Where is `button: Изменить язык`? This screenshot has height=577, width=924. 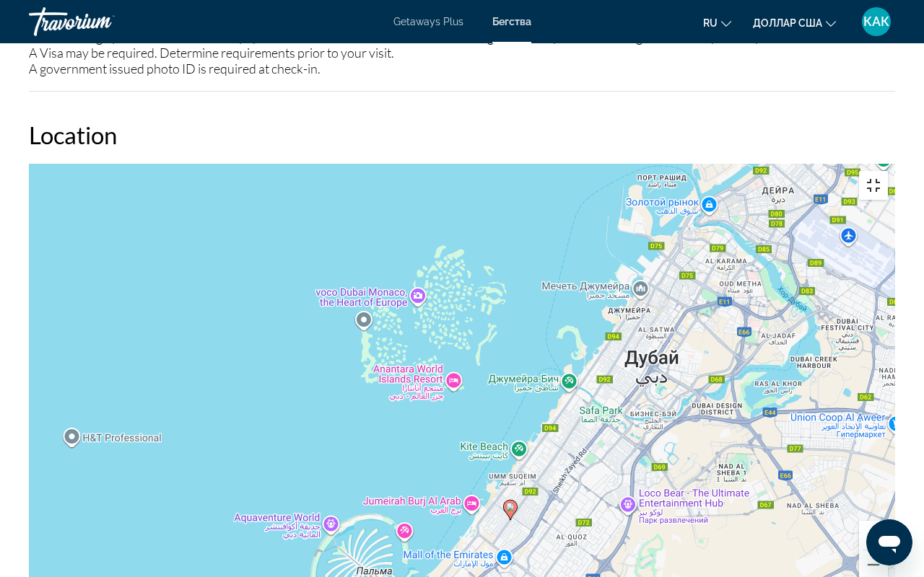
button: Изменить язык is located at coordinates (717, 22).